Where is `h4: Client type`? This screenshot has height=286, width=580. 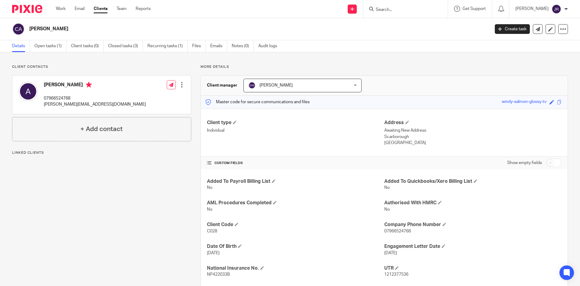
h4: Client type is located at coordinates (296, 122).